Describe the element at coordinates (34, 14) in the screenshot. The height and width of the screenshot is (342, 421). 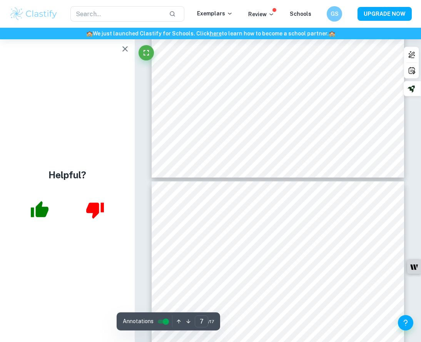
I see `img: Clastify logo` at that location.